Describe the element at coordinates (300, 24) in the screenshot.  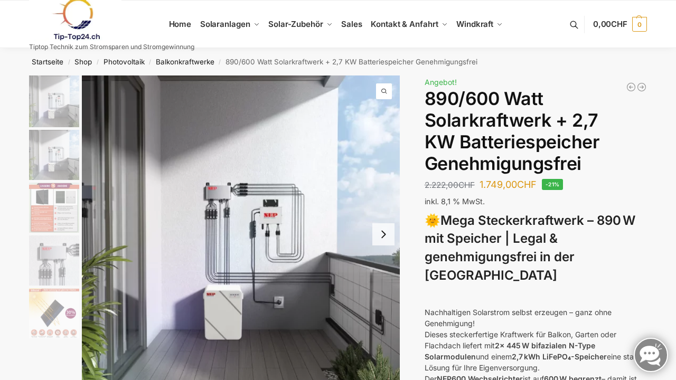
I see `a: Solar-Zubehör` at that location.